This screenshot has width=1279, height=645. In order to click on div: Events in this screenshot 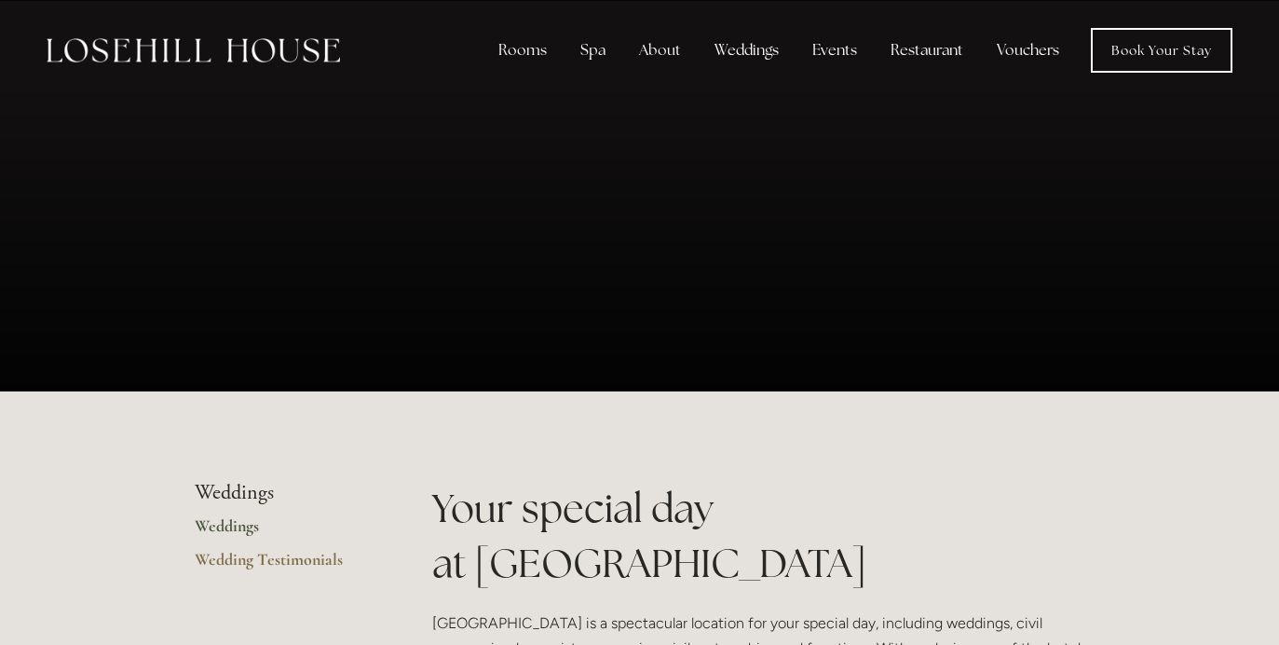, I will do `click(835, 50)`.